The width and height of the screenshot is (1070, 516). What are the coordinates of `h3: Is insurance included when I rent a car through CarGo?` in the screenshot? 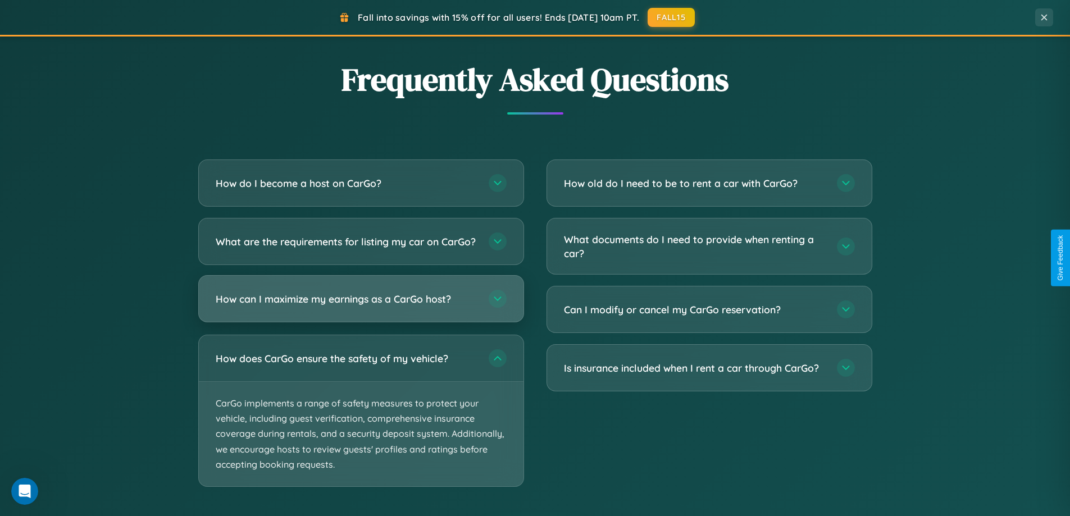 It's located at (695, 368).